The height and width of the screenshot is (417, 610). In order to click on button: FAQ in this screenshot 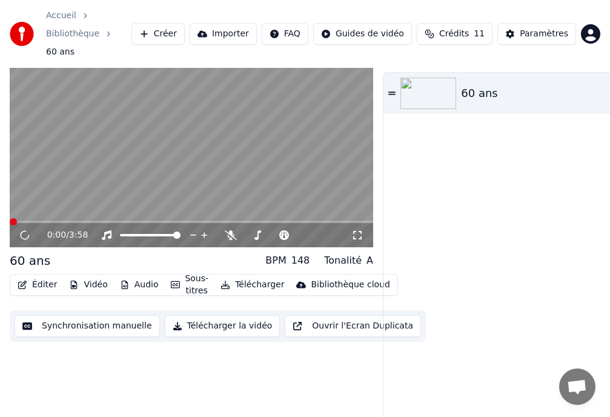, I will do `click(285, 34)`.